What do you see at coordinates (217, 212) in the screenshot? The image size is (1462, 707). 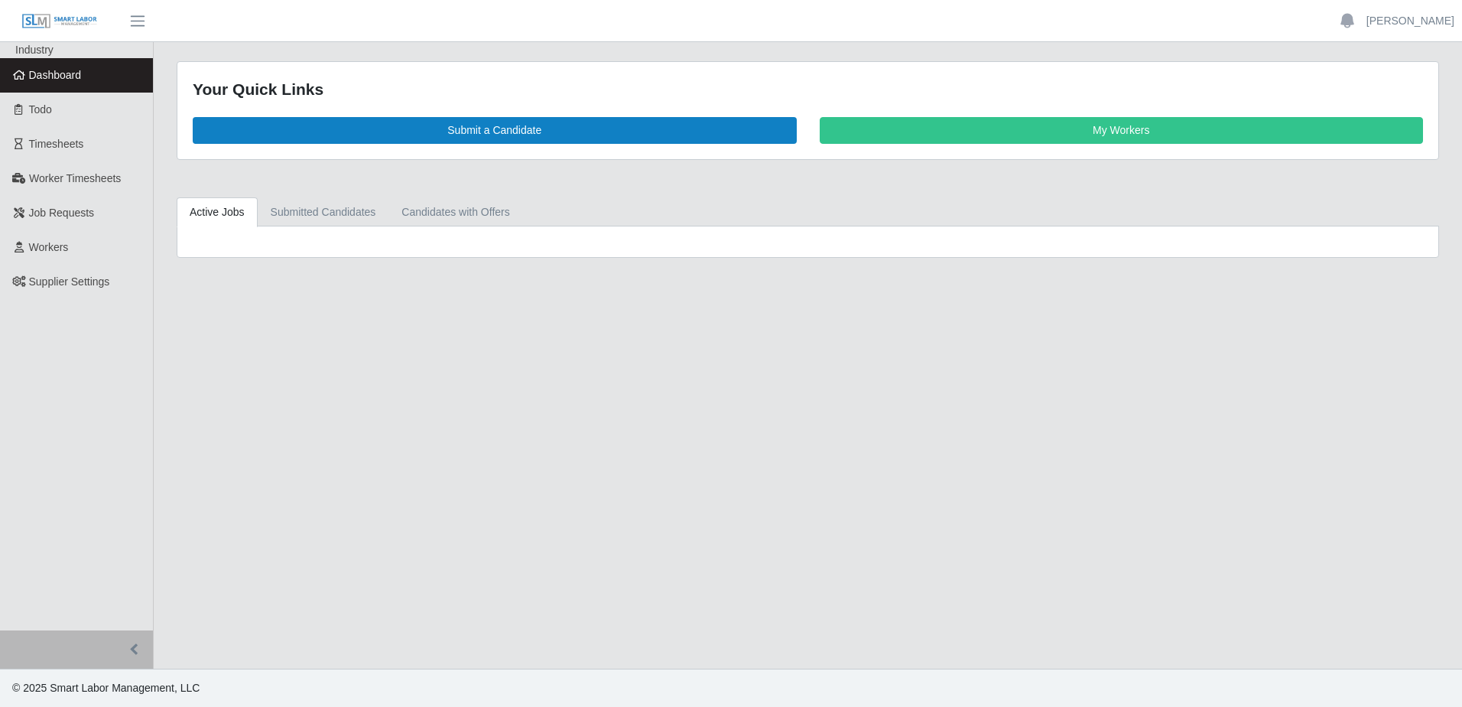 I see `a: Active Jobs` at bounding box center [217, 212].